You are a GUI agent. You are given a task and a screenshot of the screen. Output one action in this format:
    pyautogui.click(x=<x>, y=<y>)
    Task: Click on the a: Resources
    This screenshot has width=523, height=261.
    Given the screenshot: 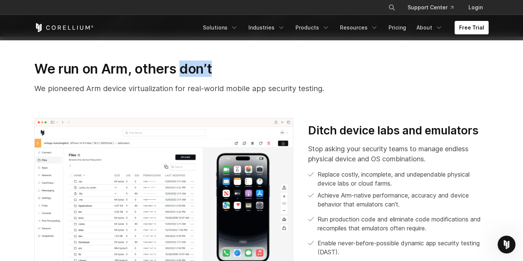 What is the action you would take?
    pyautogui.click(x=359, y=28)
    